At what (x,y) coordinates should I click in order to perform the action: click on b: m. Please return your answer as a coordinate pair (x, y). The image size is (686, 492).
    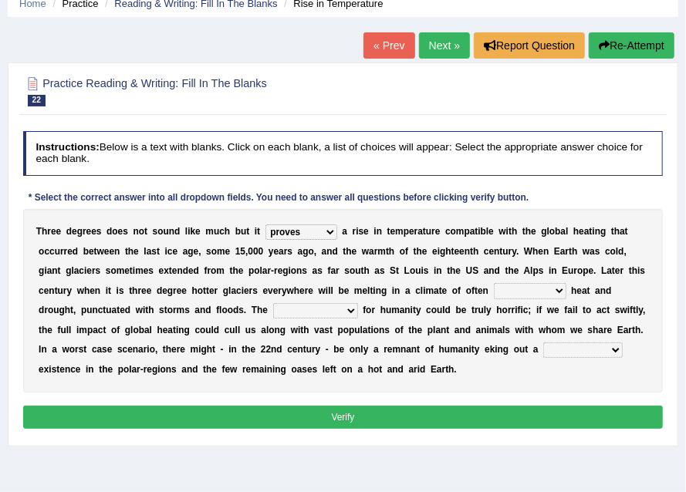
    Looking at the image, I should click on (381, 252).